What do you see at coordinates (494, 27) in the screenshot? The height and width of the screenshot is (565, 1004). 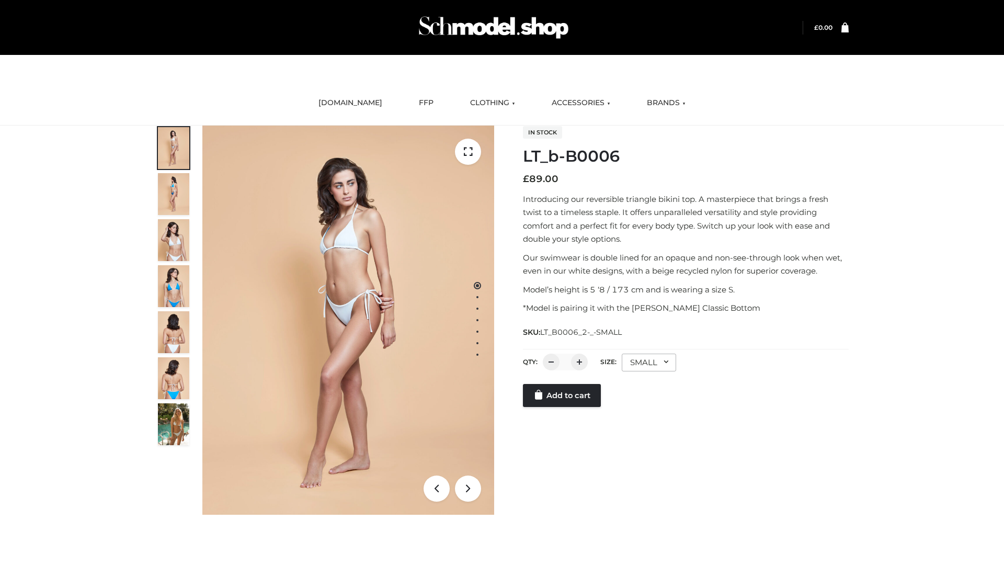 I see `a: Schmodel Admin 964` at bounding box center [494, 27].